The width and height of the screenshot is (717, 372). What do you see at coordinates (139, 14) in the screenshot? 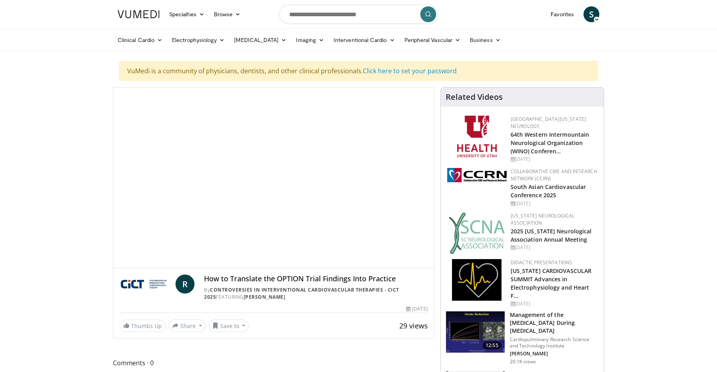
I see `img: VuMedi Logo` at bounding box center [139, 14].